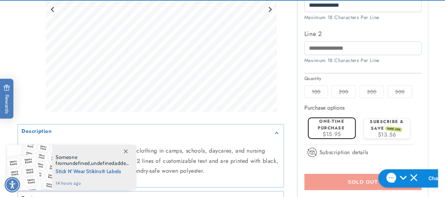  What do you see at coordinates (363, 181) in the screenshot?
I see `button: Sold out` at bounding box center [363, 181].